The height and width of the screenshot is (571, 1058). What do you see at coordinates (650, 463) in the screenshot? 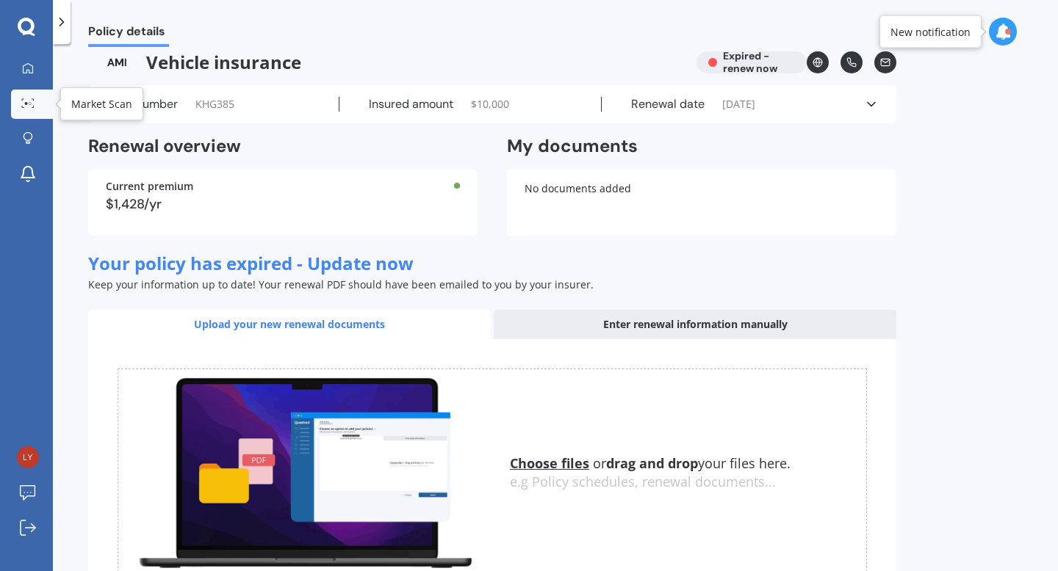
I see `span: or your files here.` at bounding box center [650, 463].